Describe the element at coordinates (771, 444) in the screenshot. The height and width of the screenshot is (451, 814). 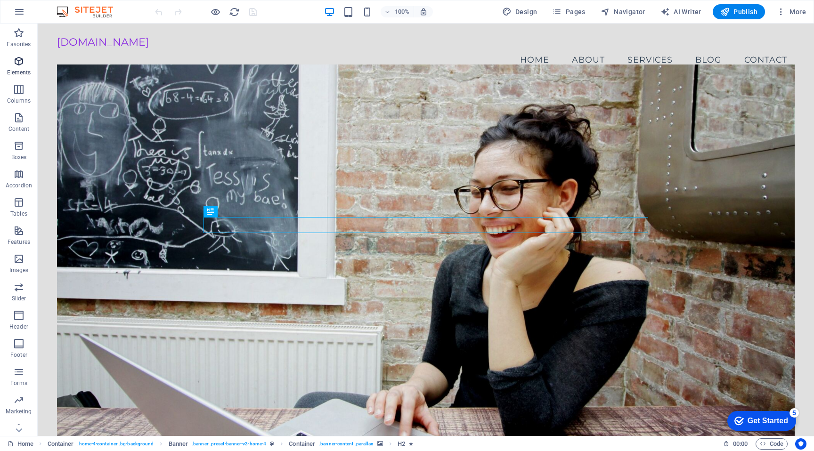
I see `button: Code` at that location.